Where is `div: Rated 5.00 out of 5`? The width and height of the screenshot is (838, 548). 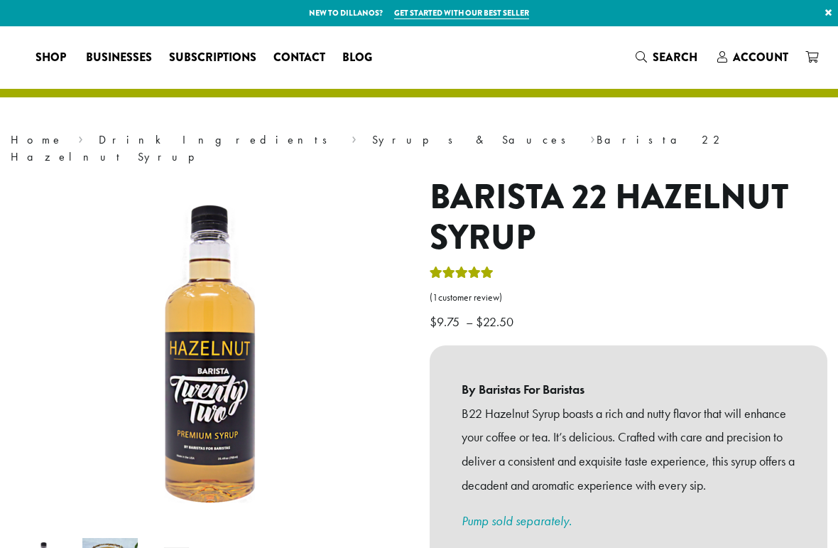
div: Rated 5.00 out of 5 is located at coordinates (462, 275).